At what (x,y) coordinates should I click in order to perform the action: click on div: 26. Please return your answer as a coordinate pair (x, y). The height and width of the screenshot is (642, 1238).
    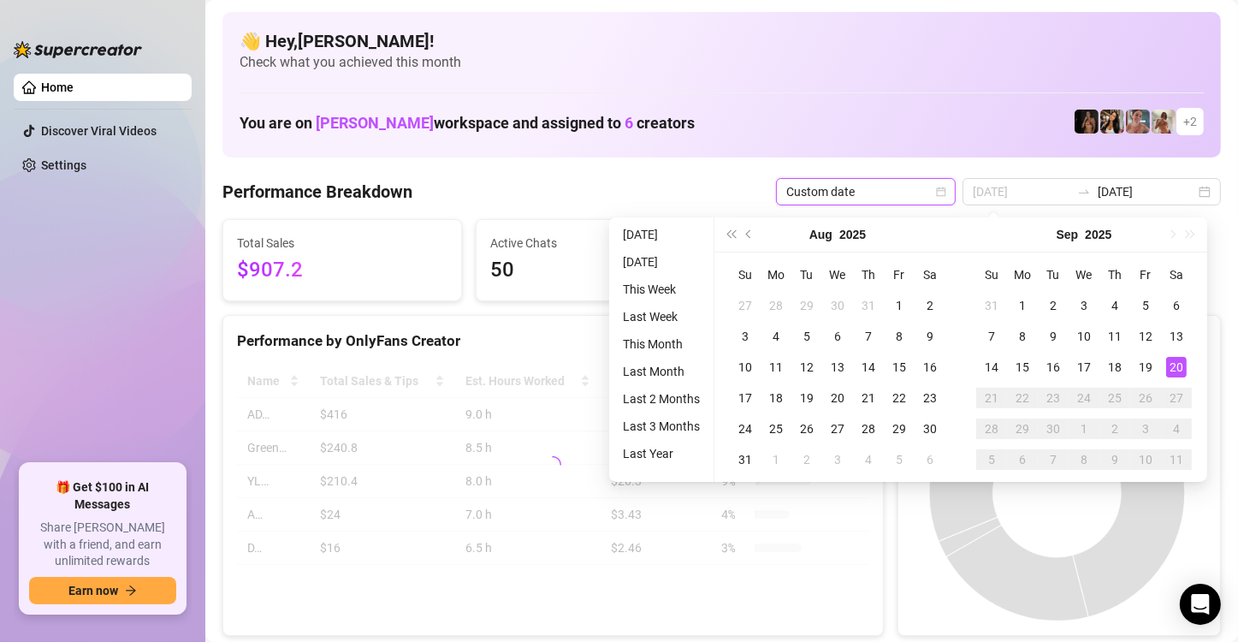
    Looking at the image, I should click on (1145, 398).